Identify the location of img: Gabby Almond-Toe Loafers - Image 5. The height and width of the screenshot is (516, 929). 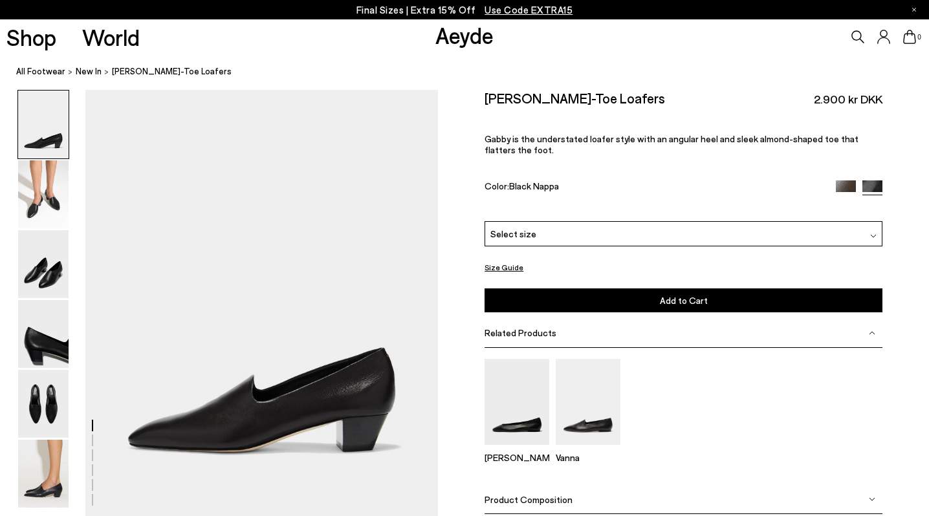
(43, 404).